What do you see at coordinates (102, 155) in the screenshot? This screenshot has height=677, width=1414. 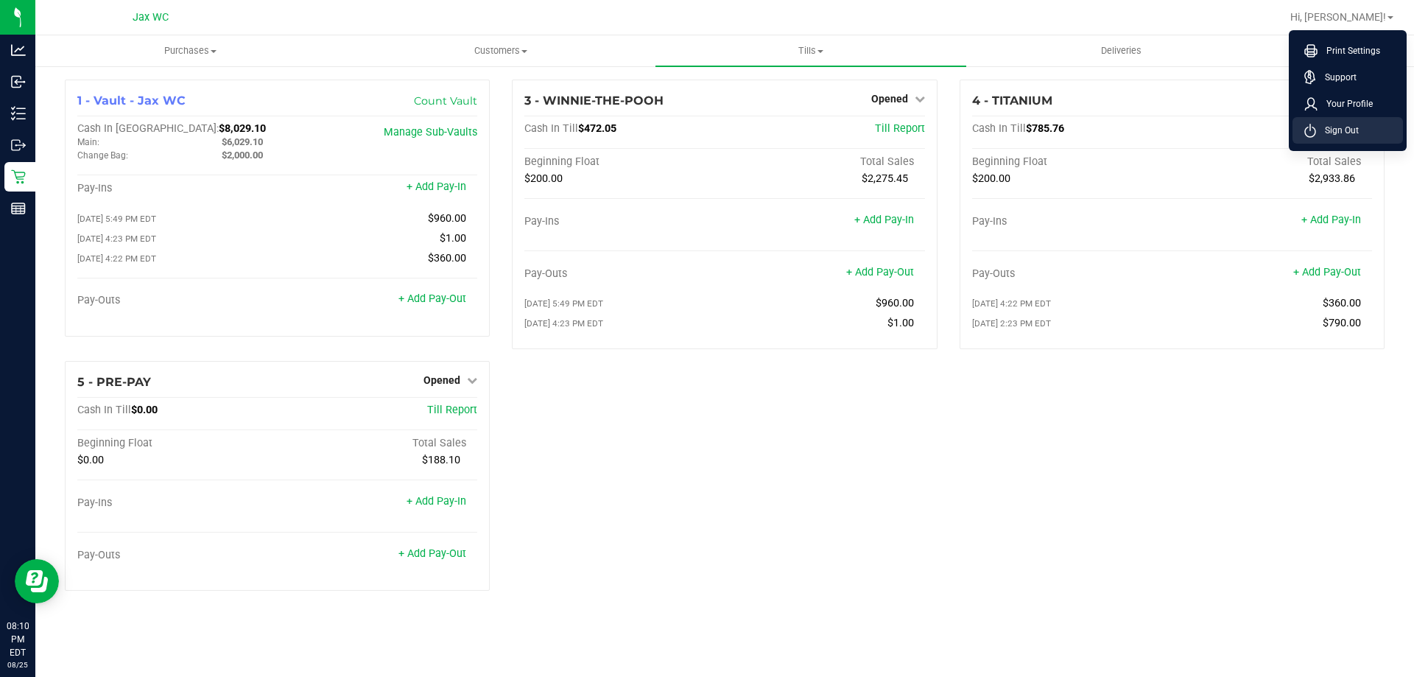 I see `span: Change Bag:` at bounding box center [102, 155].